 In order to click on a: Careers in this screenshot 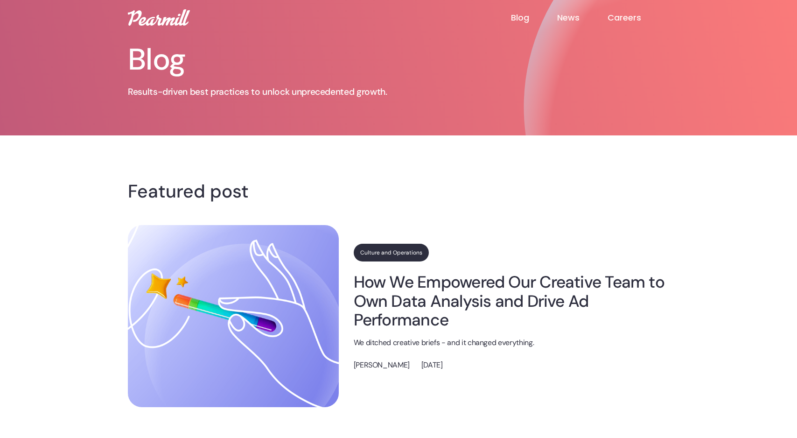, I will do `click(638, 18)`.